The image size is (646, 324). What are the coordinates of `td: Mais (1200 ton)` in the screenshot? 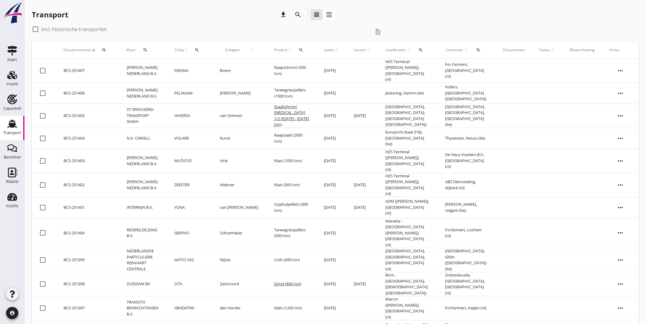 It's located at (292, 309).